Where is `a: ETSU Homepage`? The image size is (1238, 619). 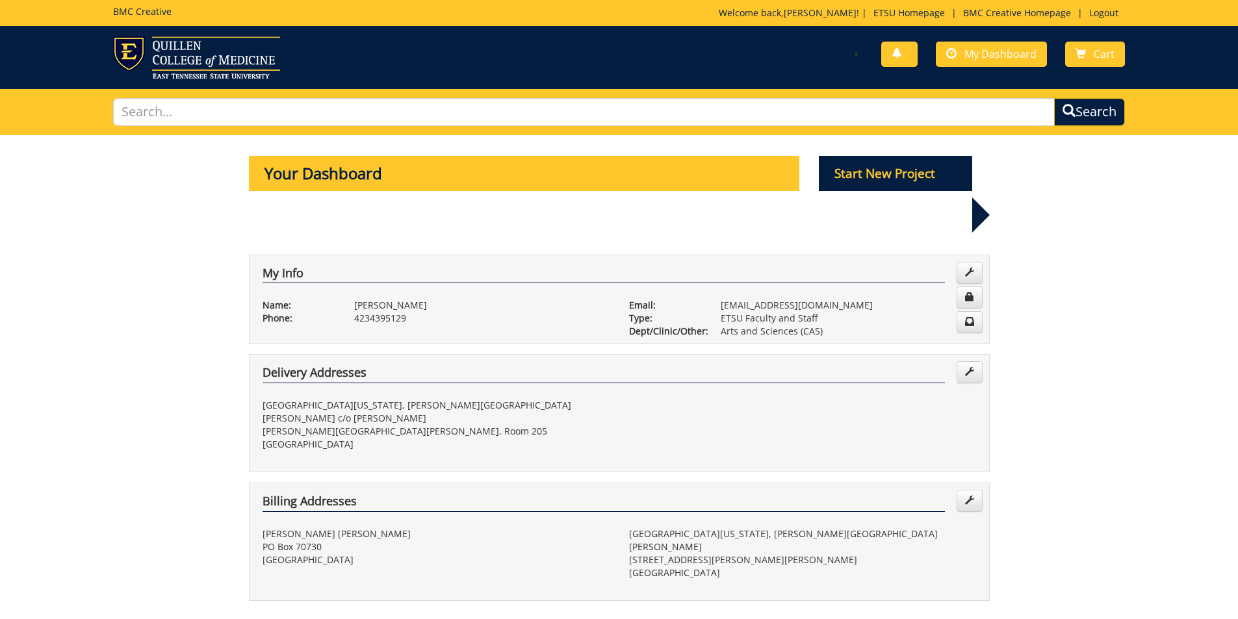
a: ETSU Homepage is located at coordinates (909, 12).